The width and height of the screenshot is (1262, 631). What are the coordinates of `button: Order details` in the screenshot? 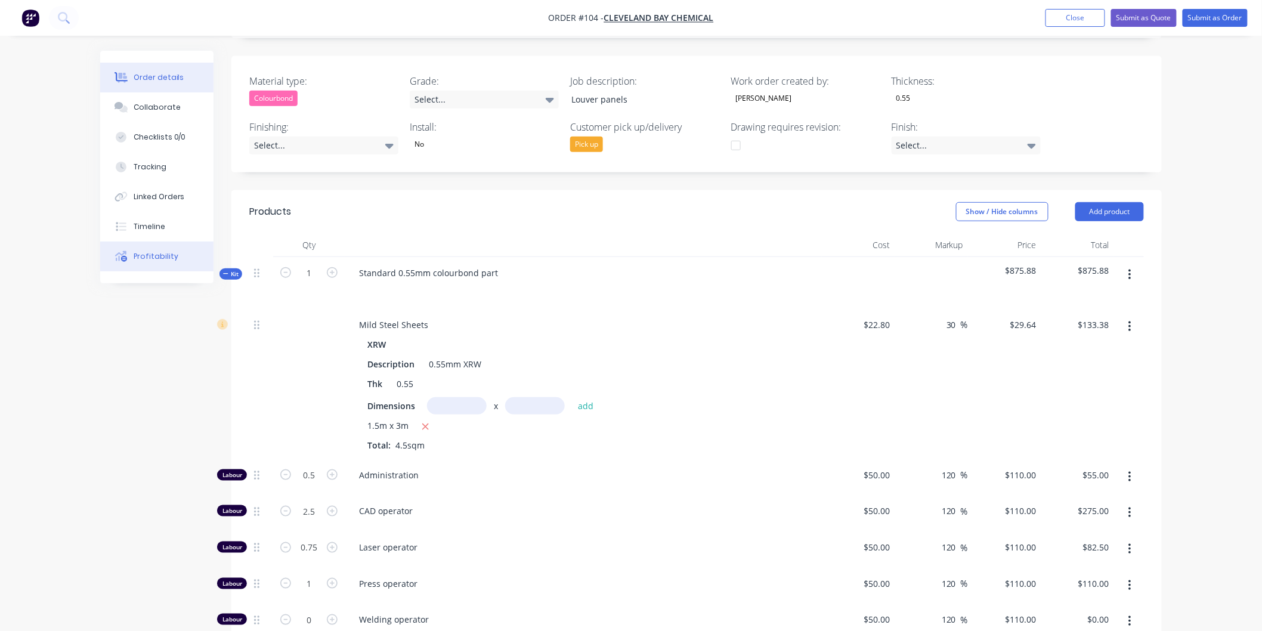 It's located at (157, 78).